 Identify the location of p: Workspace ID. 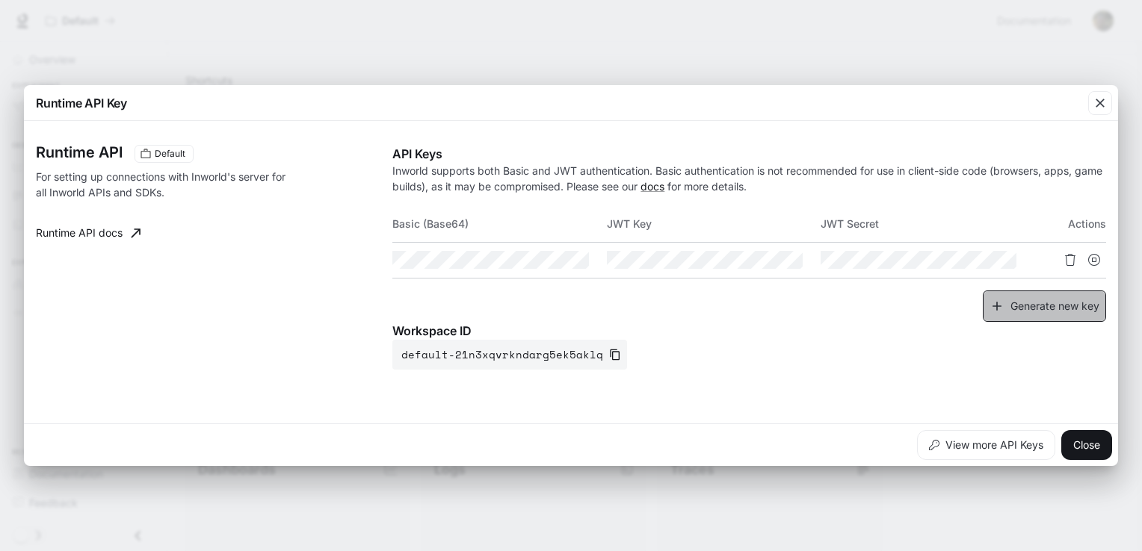
(749, 331).